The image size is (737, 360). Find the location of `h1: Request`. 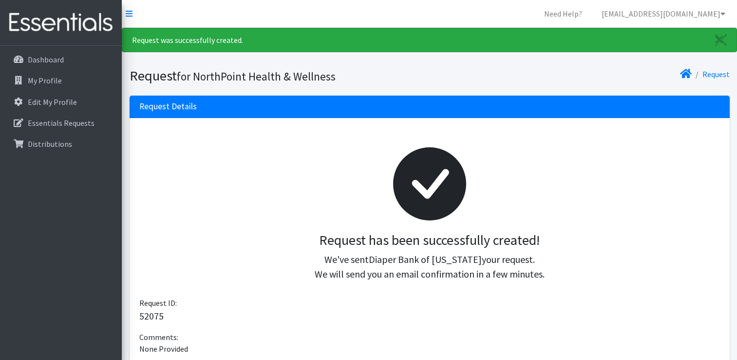

h1: Request is located at coordinates (278, 76).